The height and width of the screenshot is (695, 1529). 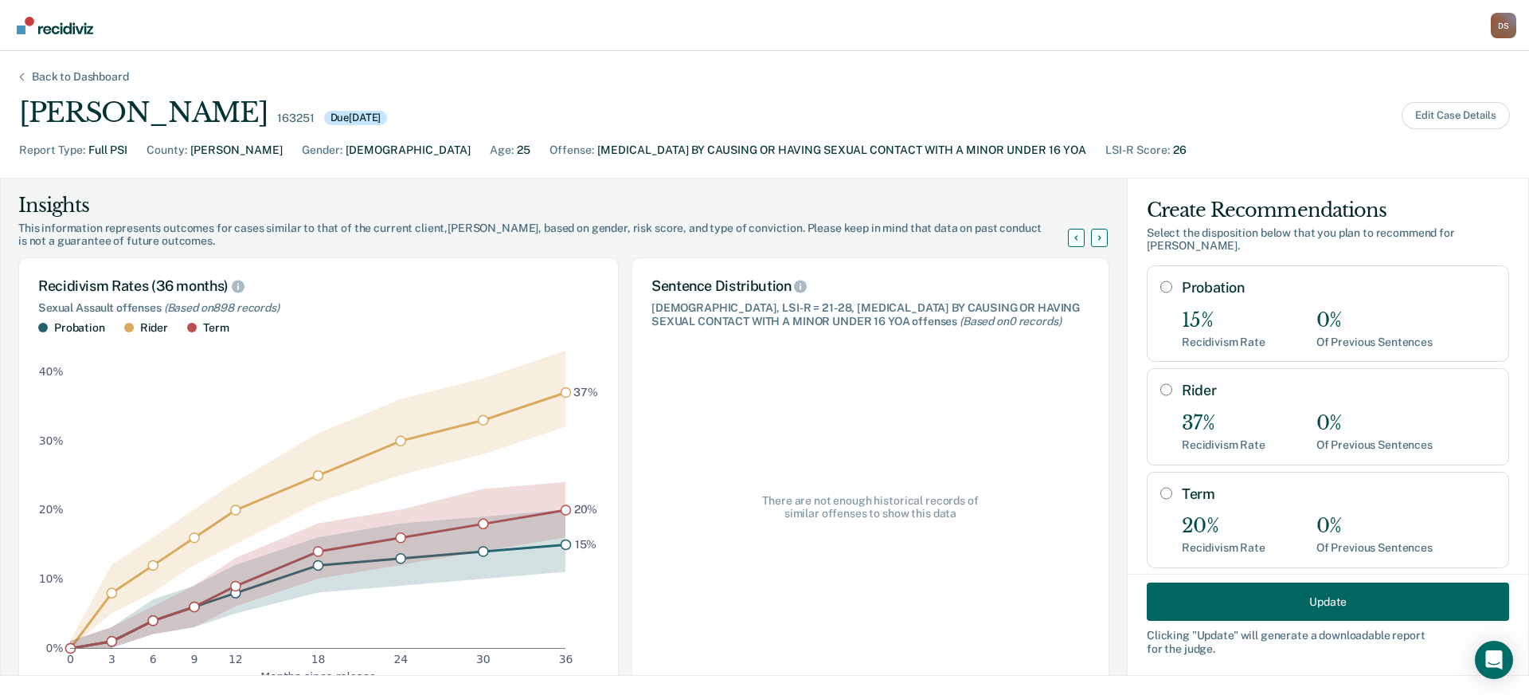 I want to click on label: Probation, so click(x=1339, y=288).